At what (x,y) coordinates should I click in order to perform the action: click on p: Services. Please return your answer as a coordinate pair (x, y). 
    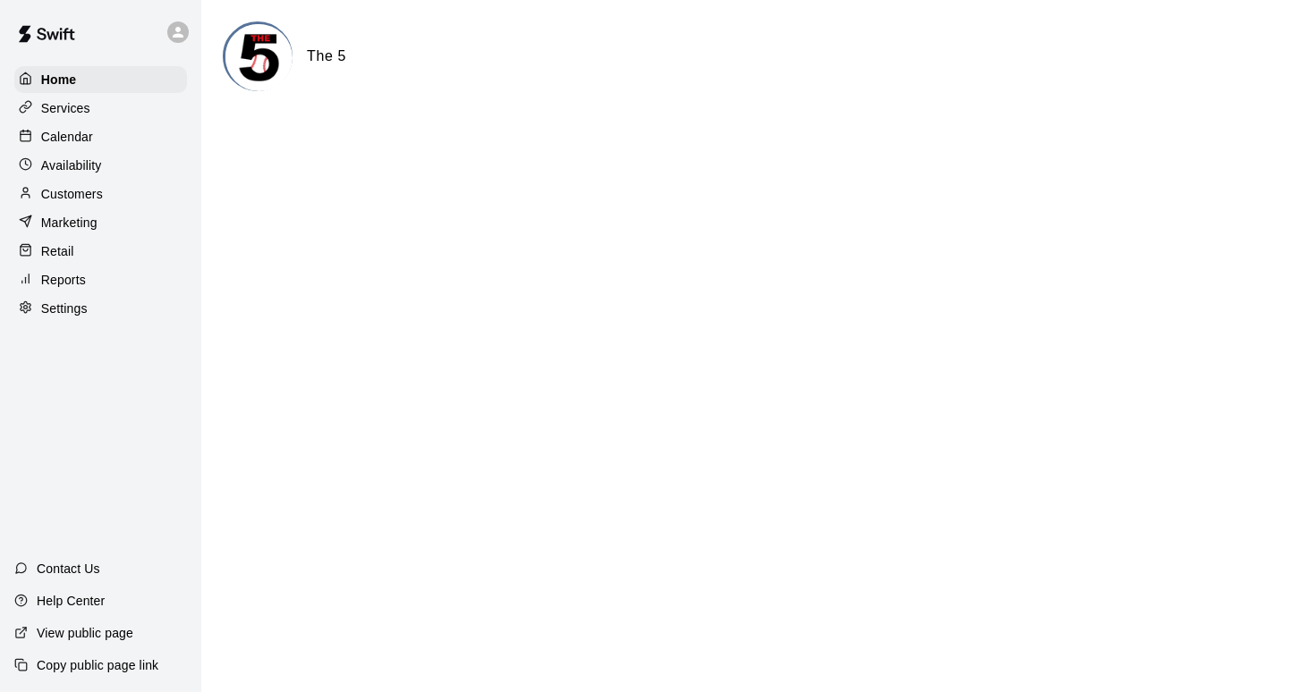
    Looking at the image, I should click on (65, 108).